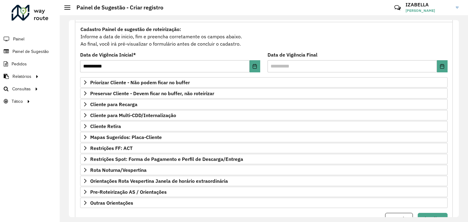 The width and height of the screenshot is (468, 222). What do you see at coordinates (433, 219) in the screenshot?
I see `span: Visualizar` at bounding box center [433, 219].